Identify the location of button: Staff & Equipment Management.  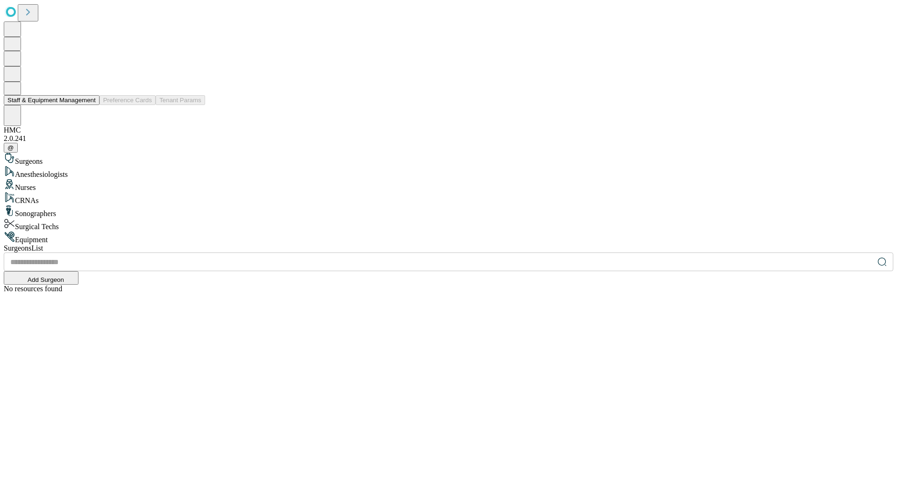
(51, 100).